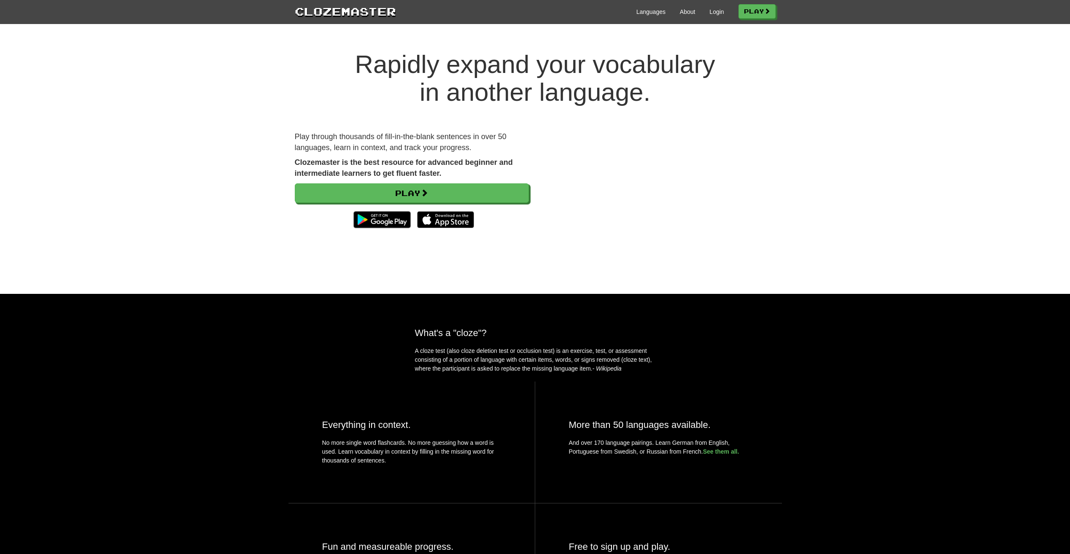 This screenshot has height=554, width=1070. Describe the element at coordinates (658, 546) in the screenshot. I see `h2: Free to sign up and play.` at that location.